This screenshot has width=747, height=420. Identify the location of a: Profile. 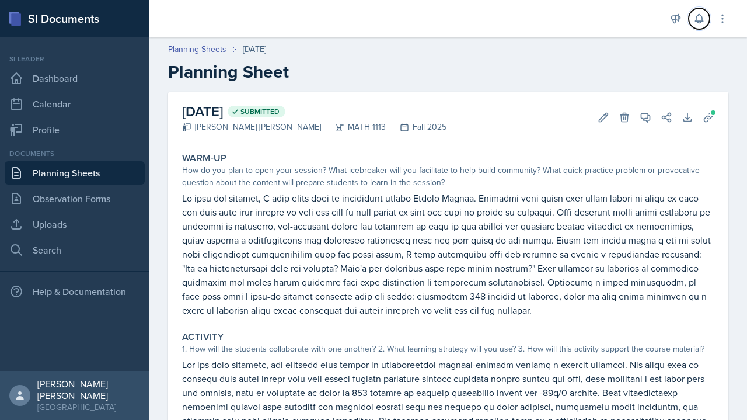
(75, 130).